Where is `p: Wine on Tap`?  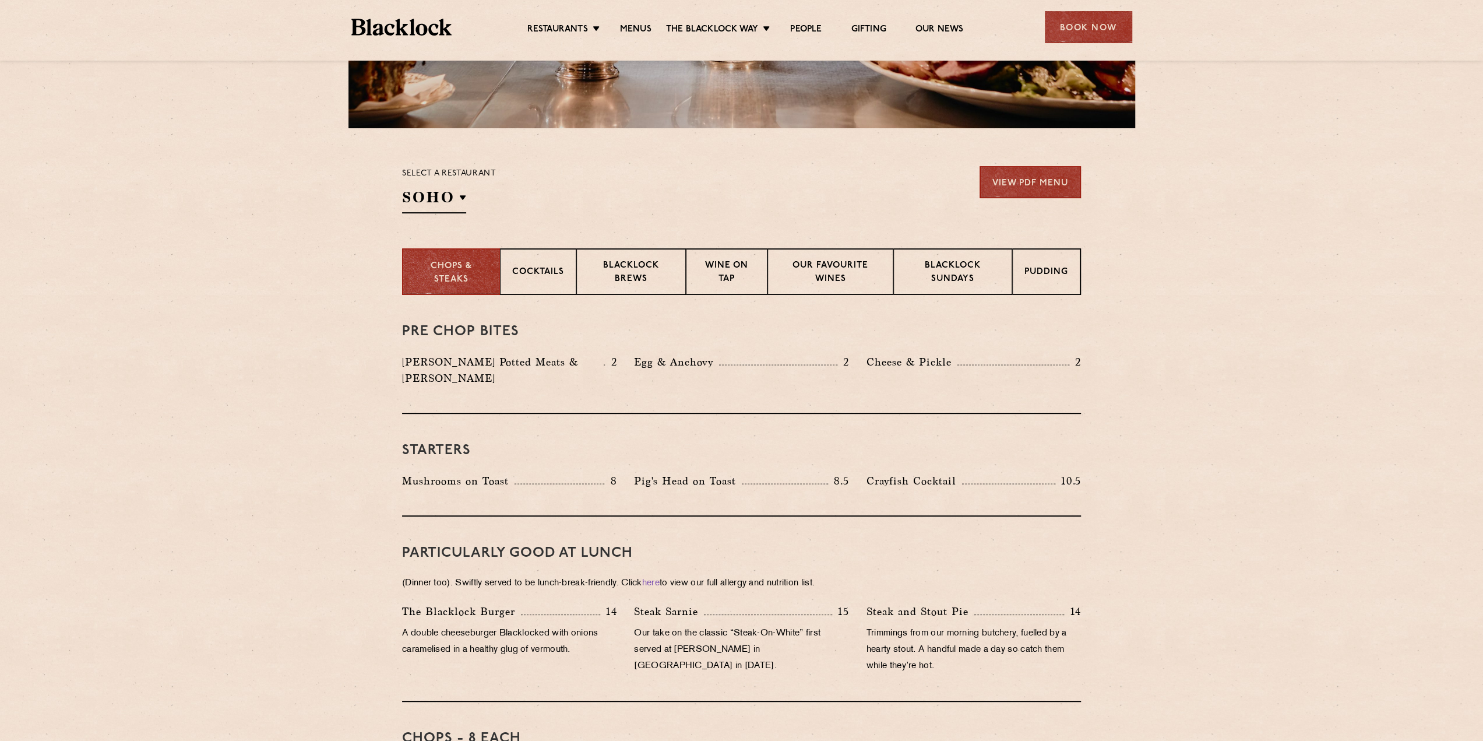
p: Wine on Tap is located at coordinates (727, 273).